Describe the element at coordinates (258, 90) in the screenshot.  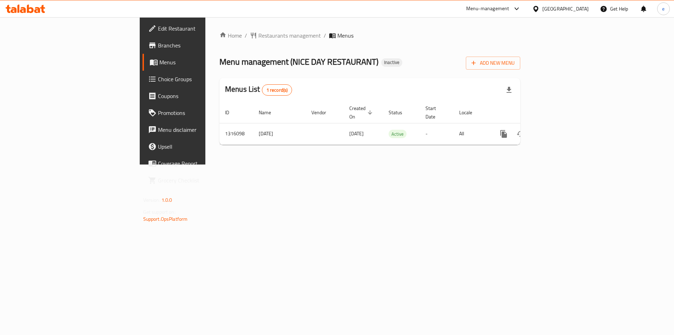
I see `h2: Menus List` at that location.